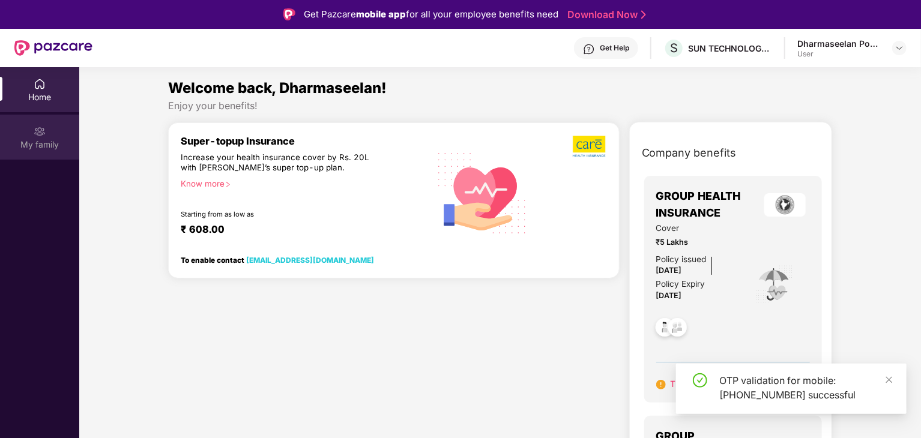  What do you see at coordinates (674, 48) in the screenshot?
I see `span: S` at bounding box center [674, 48].